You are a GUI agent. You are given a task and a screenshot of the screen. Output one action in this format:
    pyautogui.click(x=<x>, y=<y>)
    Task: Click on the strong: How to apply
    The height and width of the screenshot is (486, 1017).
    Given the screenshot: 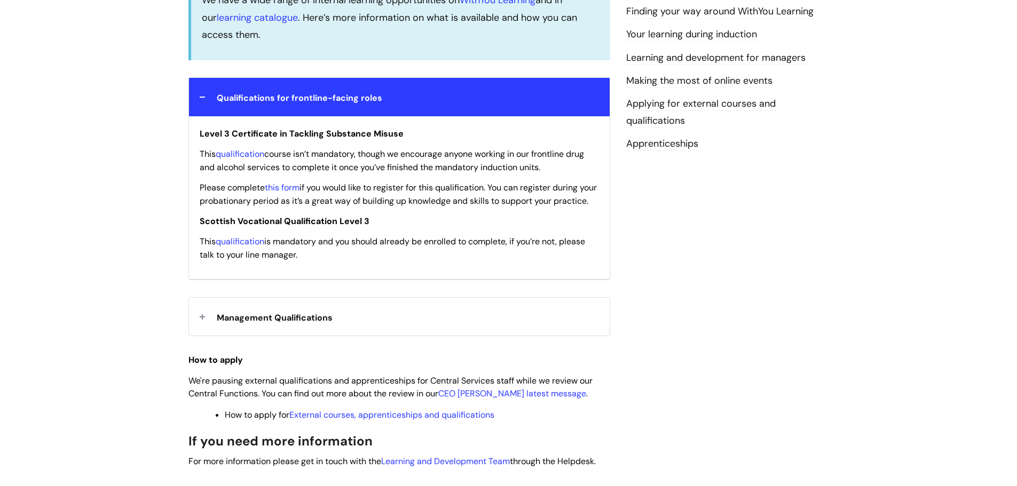 What is the action you would take?
    pyautogui.click(x=216, y=360)
    